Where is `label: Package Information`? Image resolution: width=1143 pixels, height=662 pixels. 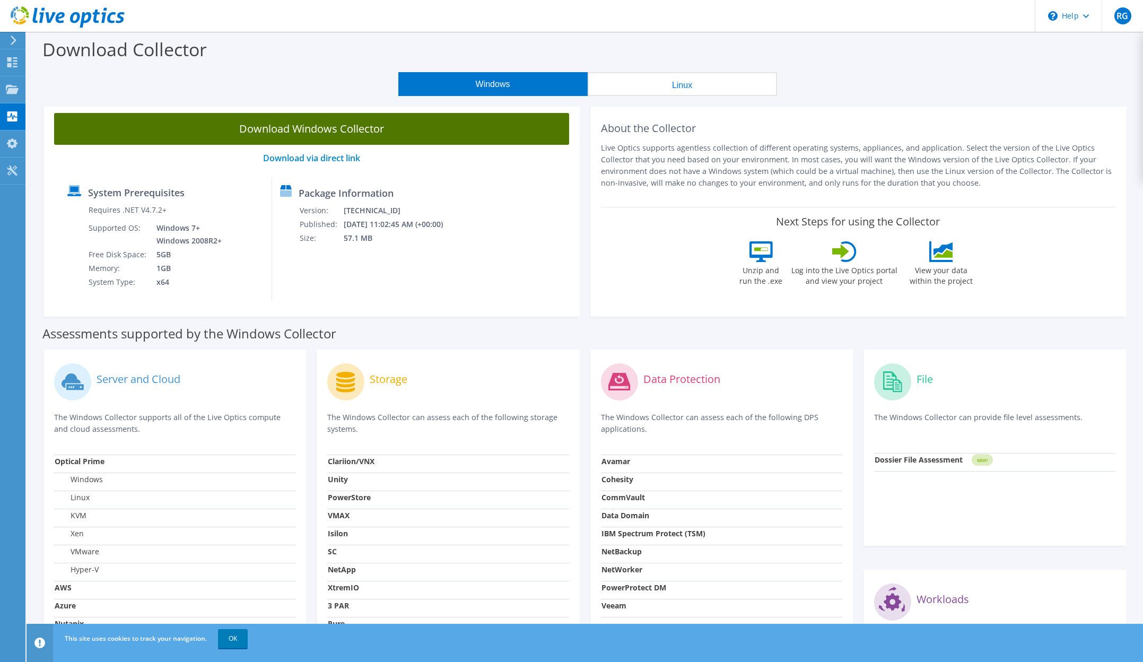 label: Package Information is located at coordinates (346, 193).